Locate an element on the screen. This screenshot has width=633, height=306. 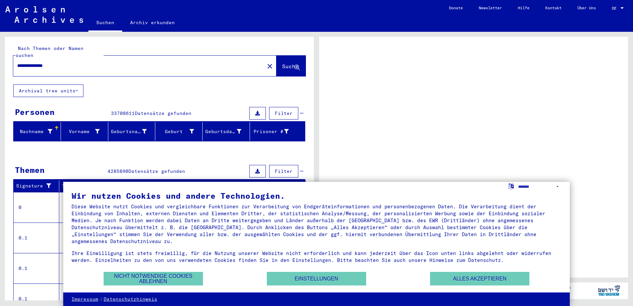
a: Datenschutzhinweis is located at coordinates (130, 299).